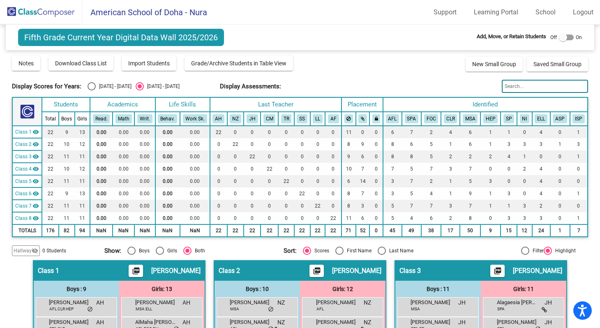  Describe the element at coordinates (318, 119) in the screenshot. I see `button: LL` at that location.